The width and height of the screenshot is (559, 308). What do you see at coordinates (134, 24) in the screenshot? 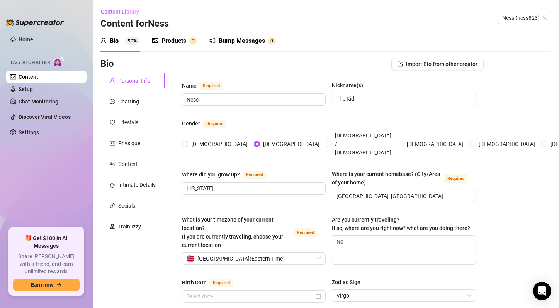
I see `h3: Content for Ness` at bounding box center [134, 24].